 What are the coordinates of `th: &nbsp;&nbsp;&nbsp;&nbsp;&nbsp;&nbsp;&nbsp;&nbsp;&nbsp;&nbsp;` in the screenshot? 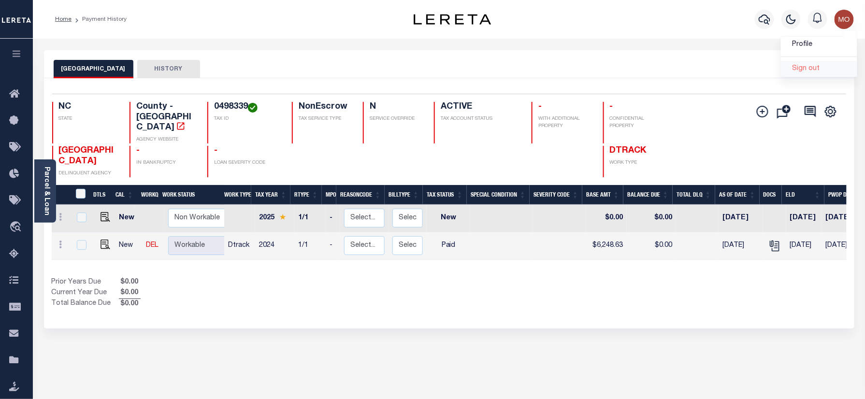 It's located at (61, 195).